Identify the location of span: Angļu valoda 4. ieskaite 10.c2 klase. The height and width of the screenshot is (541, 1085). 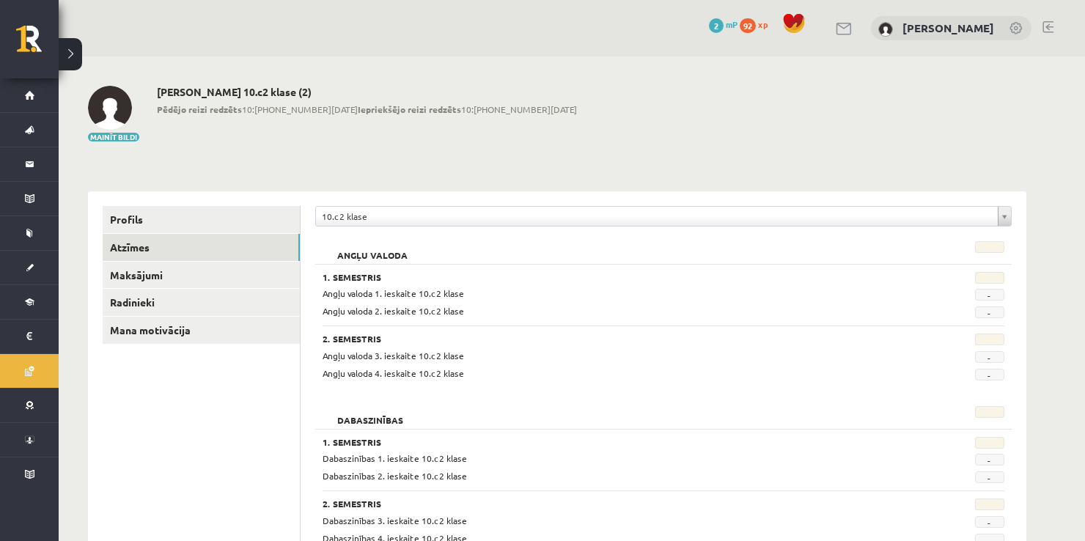
(393, 373).